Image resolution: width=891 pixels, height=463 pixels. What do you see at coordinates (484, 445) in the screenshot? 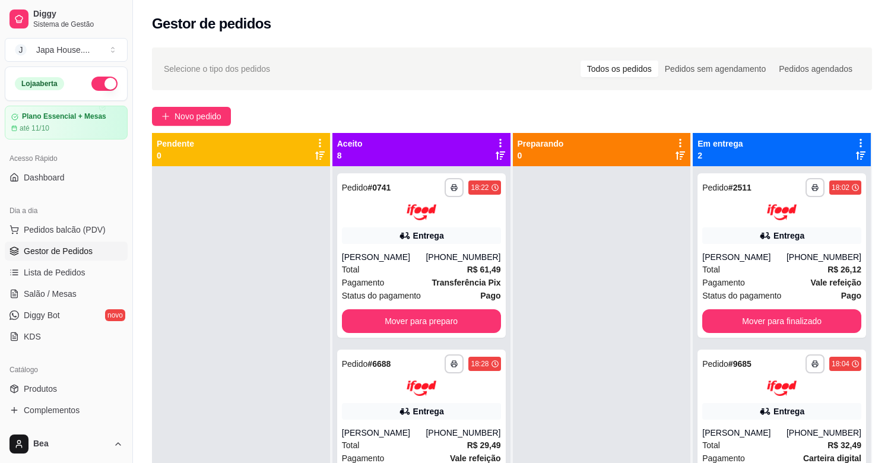
I see `strong: R$ 29,49` at bounding box center [484, 445].